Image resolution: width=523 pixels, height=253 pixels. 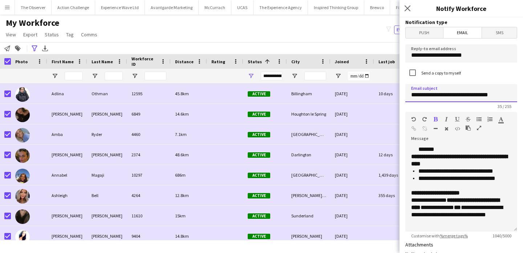 What do you see at coordinates (377, 7) in the screenshot?
I see `button: Brewco` at bounding box center [377, 7].